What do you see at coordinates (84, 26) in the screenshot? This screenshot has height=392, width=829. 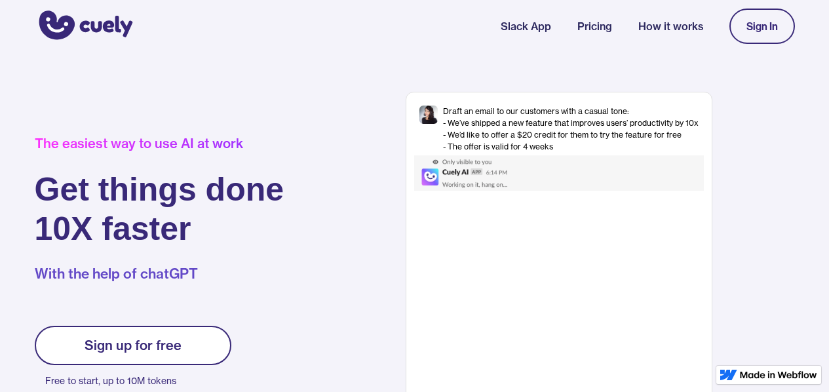 I see `a: home` at bounding box center [84, 26].